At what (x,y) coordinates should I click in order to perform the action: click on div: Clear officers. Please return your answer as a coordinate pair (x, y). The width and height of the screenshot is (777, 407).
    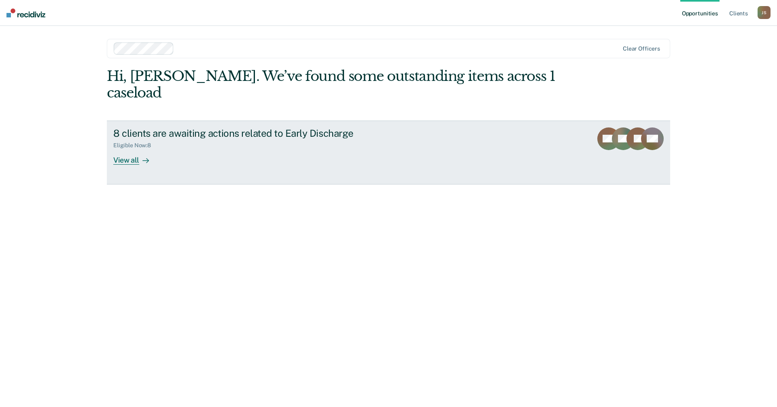
    Looking at the image, I should click on (642, 49).